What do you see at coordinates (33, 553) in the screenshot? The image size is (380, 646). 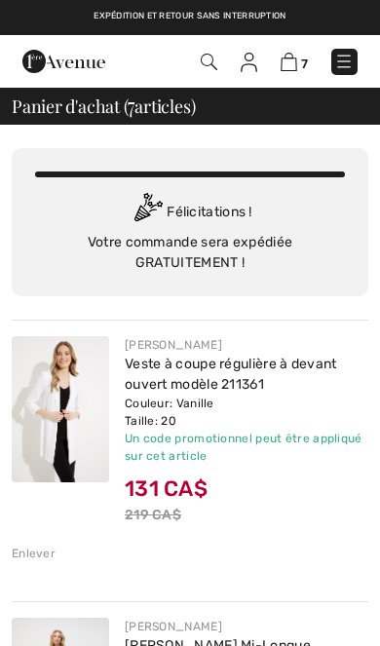 I see `div: Enlever` at bounding box center [33, 553].